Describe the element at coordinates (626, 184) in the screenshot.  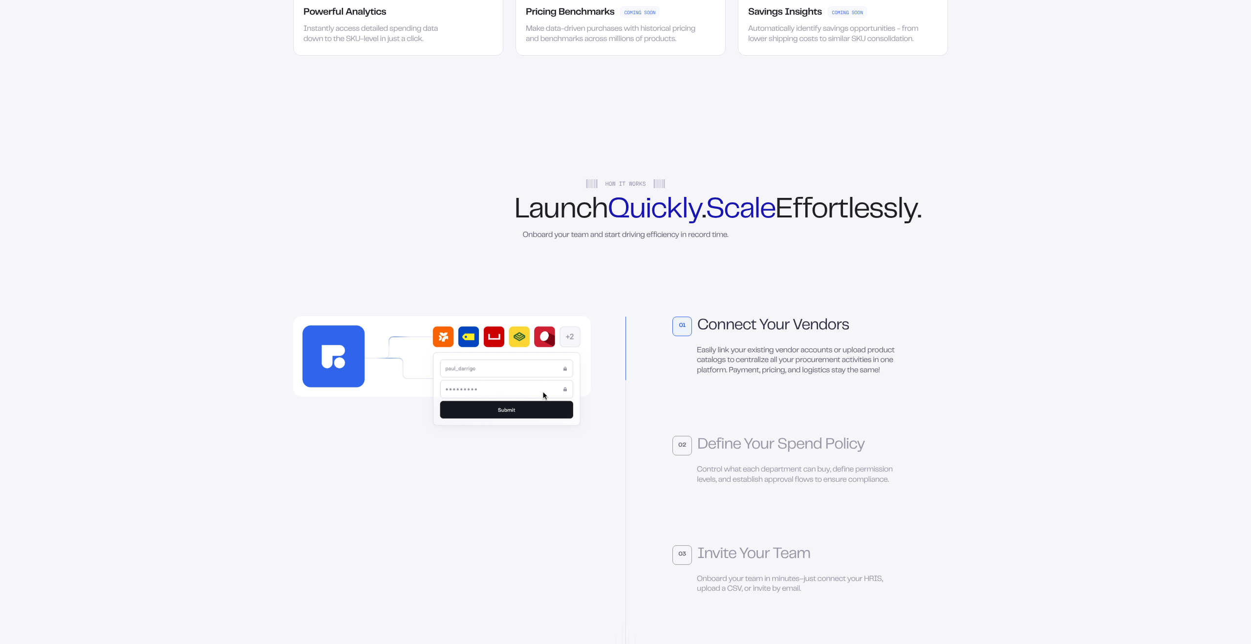
I see `div: How it Works` at that location.